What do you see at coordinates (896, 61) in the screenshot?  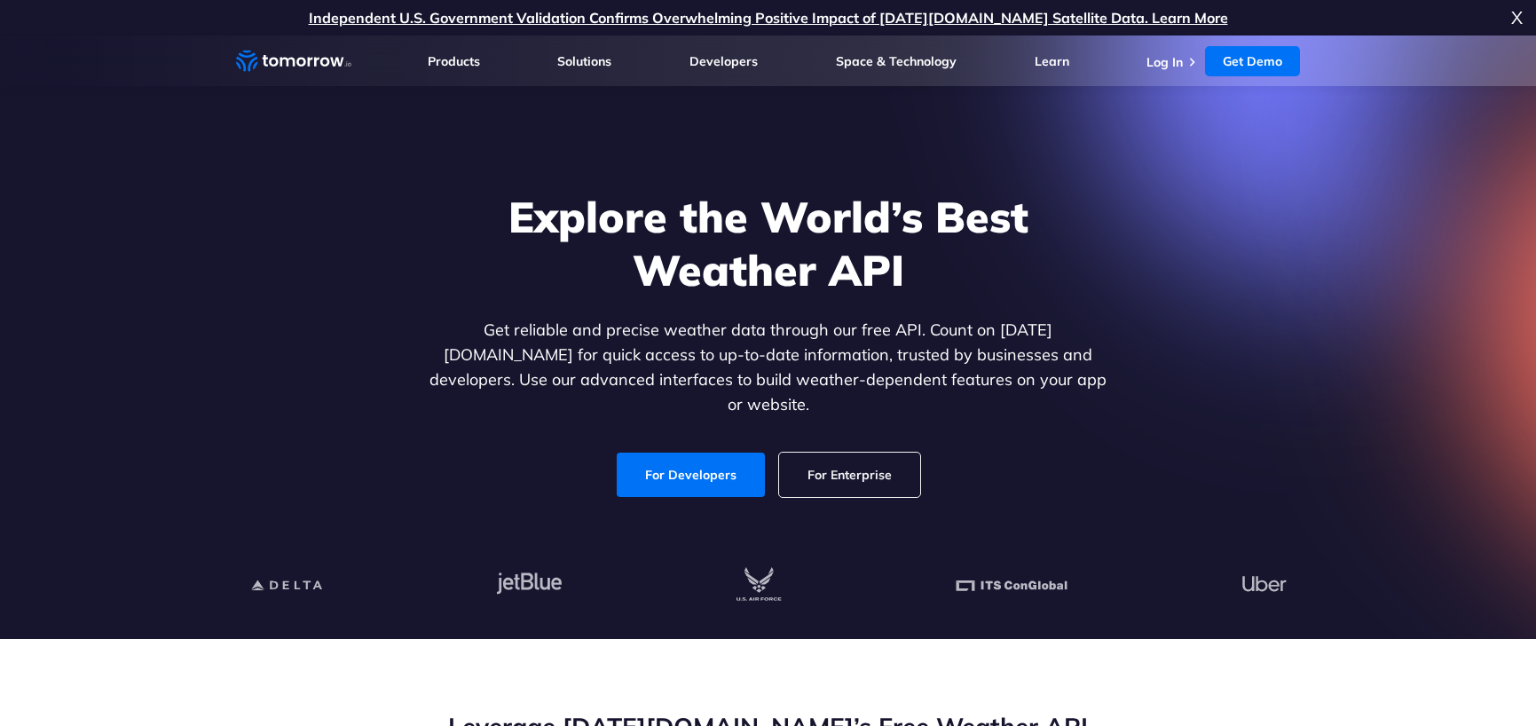 I see `a: Space & Technology` at bounding box center [896, 61].